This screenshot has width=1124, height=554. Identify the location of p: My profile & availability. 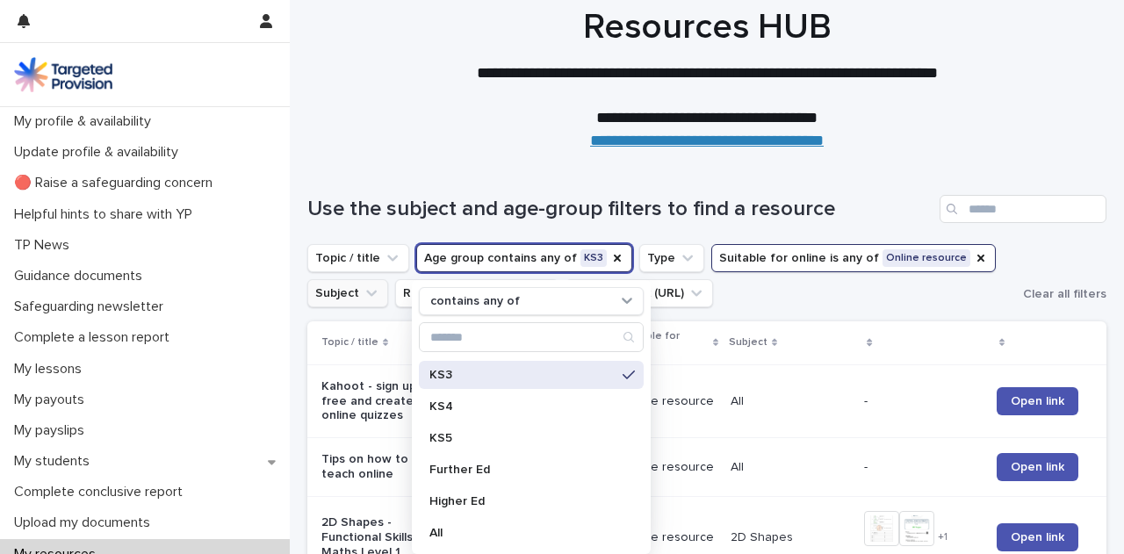
(86, 121).